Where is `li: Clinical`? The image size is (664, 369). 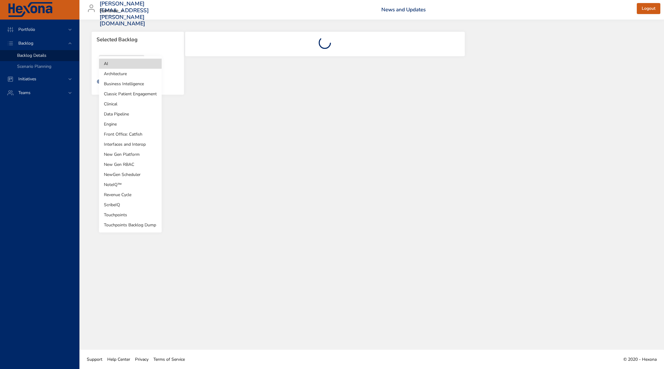 li: Clinical is located at coordinates (130, 104).